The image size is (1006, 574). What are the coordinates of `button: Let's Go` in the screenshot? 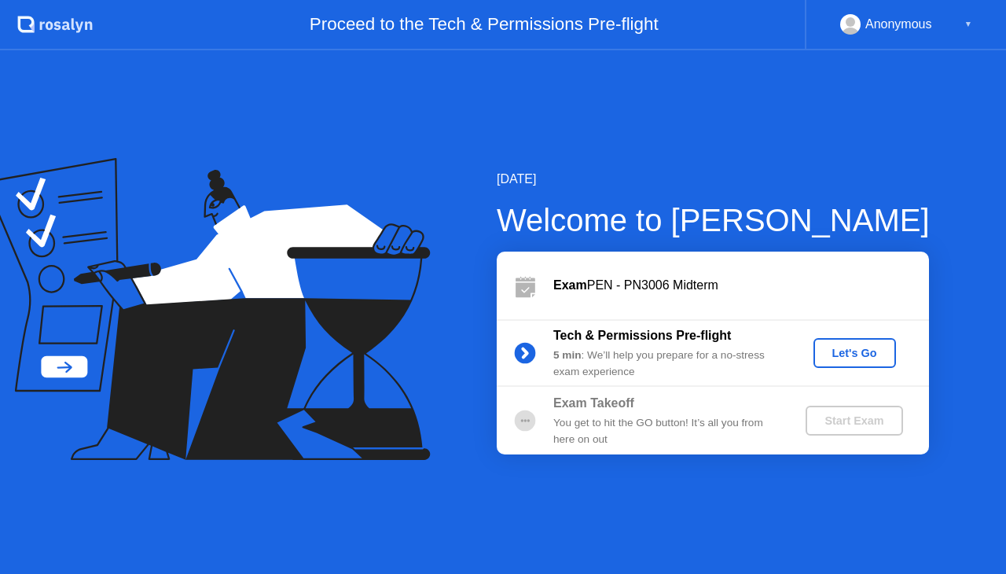 It's located at (854, 353).